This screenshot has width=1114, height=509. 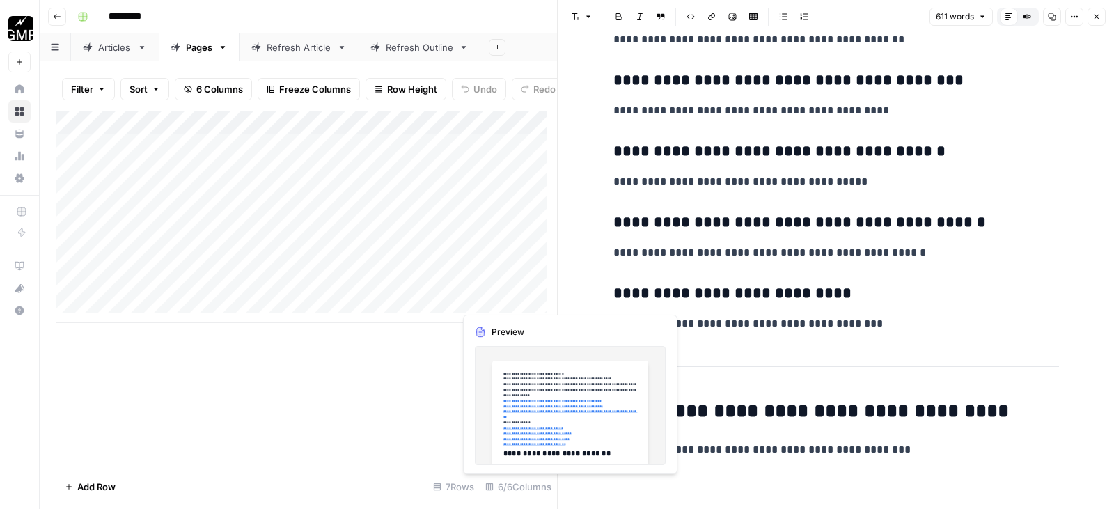 What do you see at coordinates (82, 89) in the screenshot?
I see `span: Filter` at bounding box center [82, 89].